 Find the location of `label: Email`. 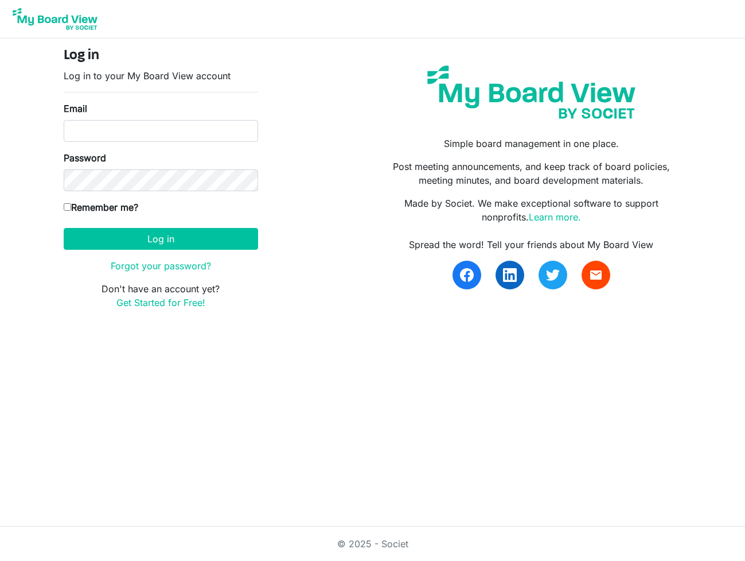

label: Email is located at coordinates (75, 108).